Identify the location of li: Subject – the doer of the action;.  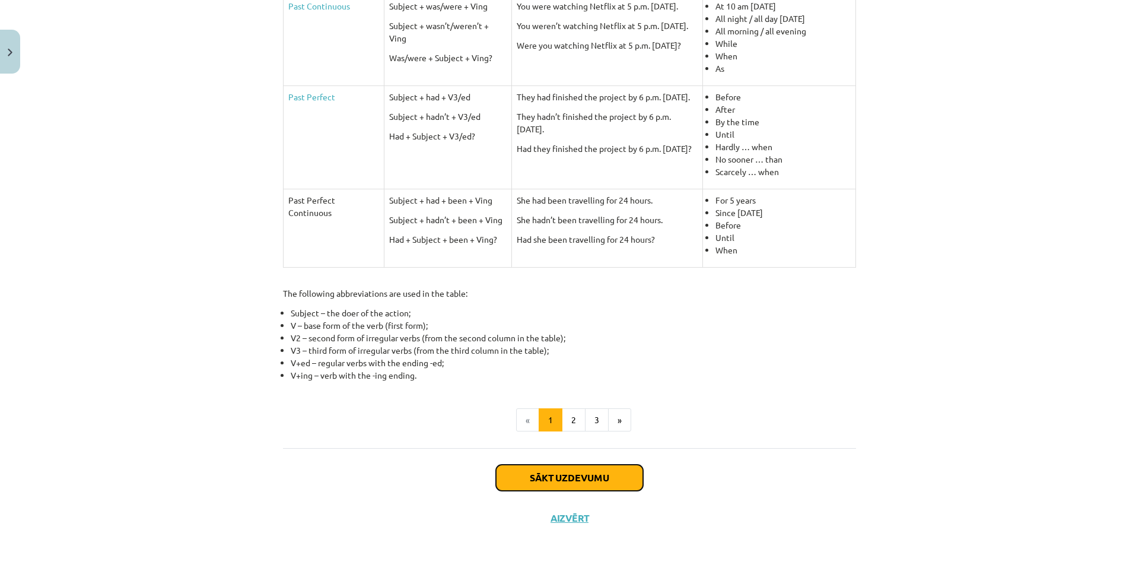
(573, 313).